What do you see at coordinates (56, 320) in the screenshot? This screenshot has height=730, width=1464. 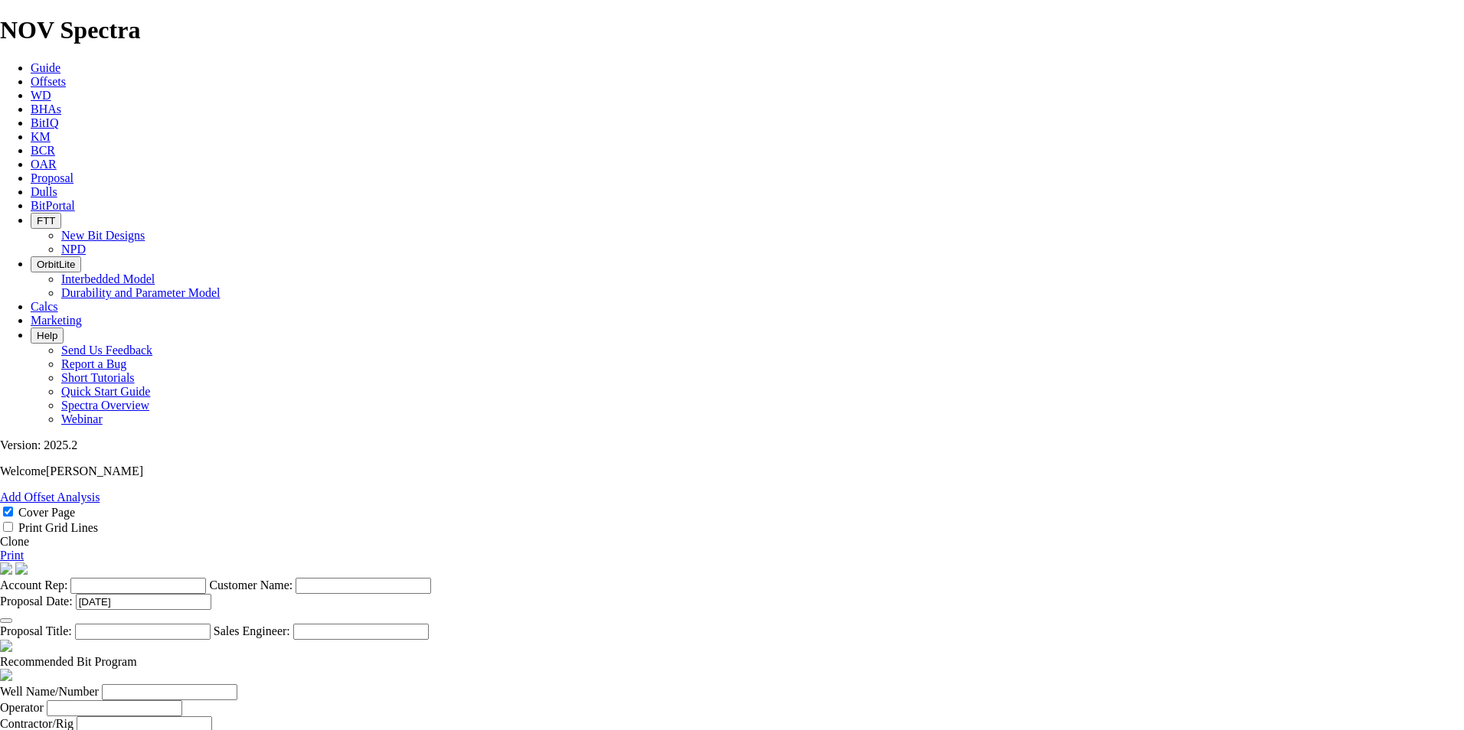 I see `span: Marketing` at bounding box center [56, 320].